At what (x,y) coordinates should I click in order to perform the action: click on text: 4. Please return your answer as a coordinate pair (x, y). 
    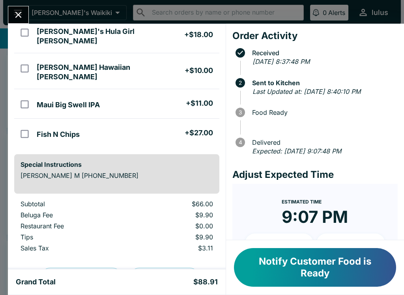
    Looking at the image, I should click on (240, 142).